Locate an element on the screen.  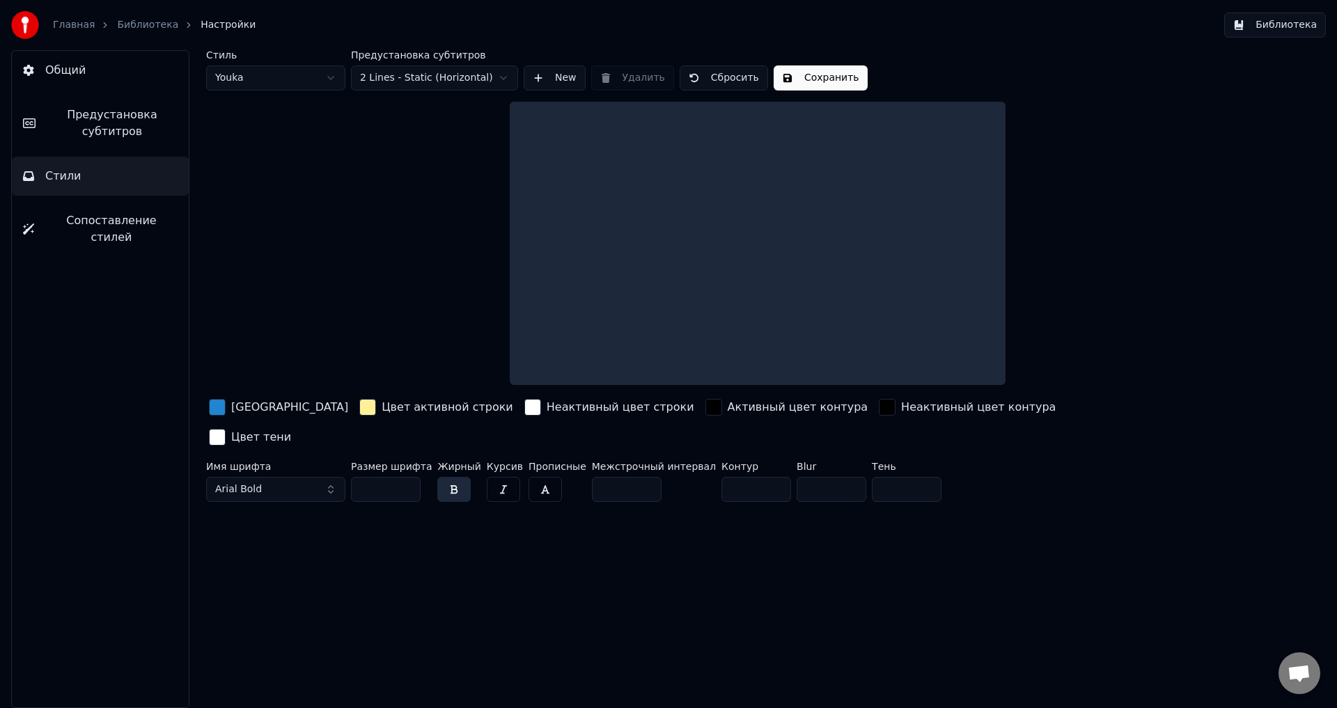
span: Стили is located at coordinates (63, 176).